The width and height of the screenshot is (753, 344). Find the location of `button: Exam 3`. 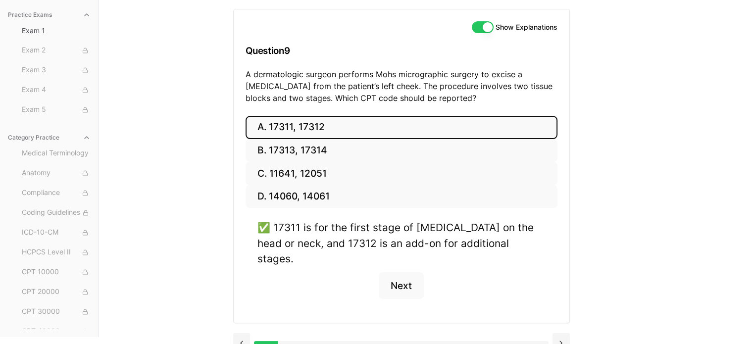

button: Exam 3 is located at coordinates (56, 70).